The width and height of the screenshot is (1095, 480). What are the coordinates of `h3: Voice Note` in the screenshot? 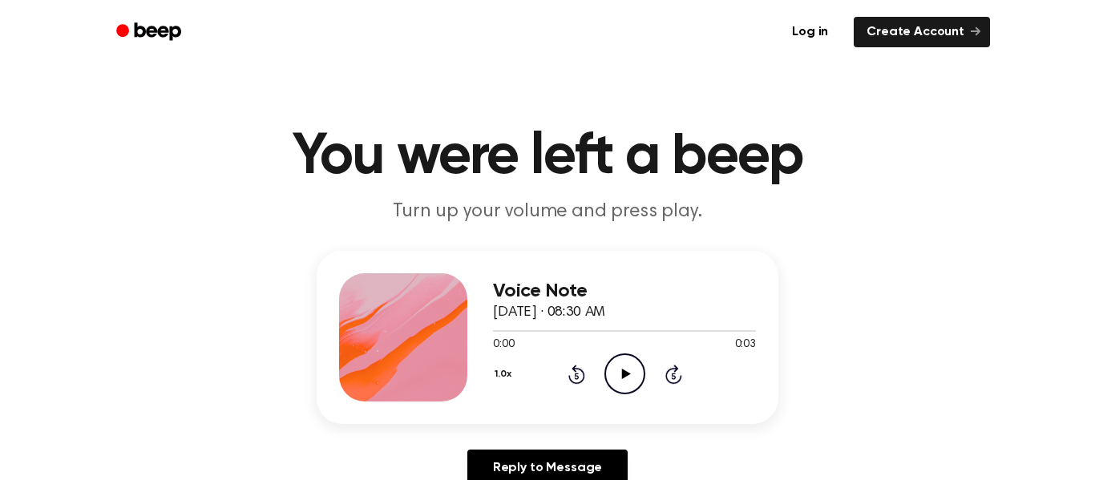 It's located at (625, 291).